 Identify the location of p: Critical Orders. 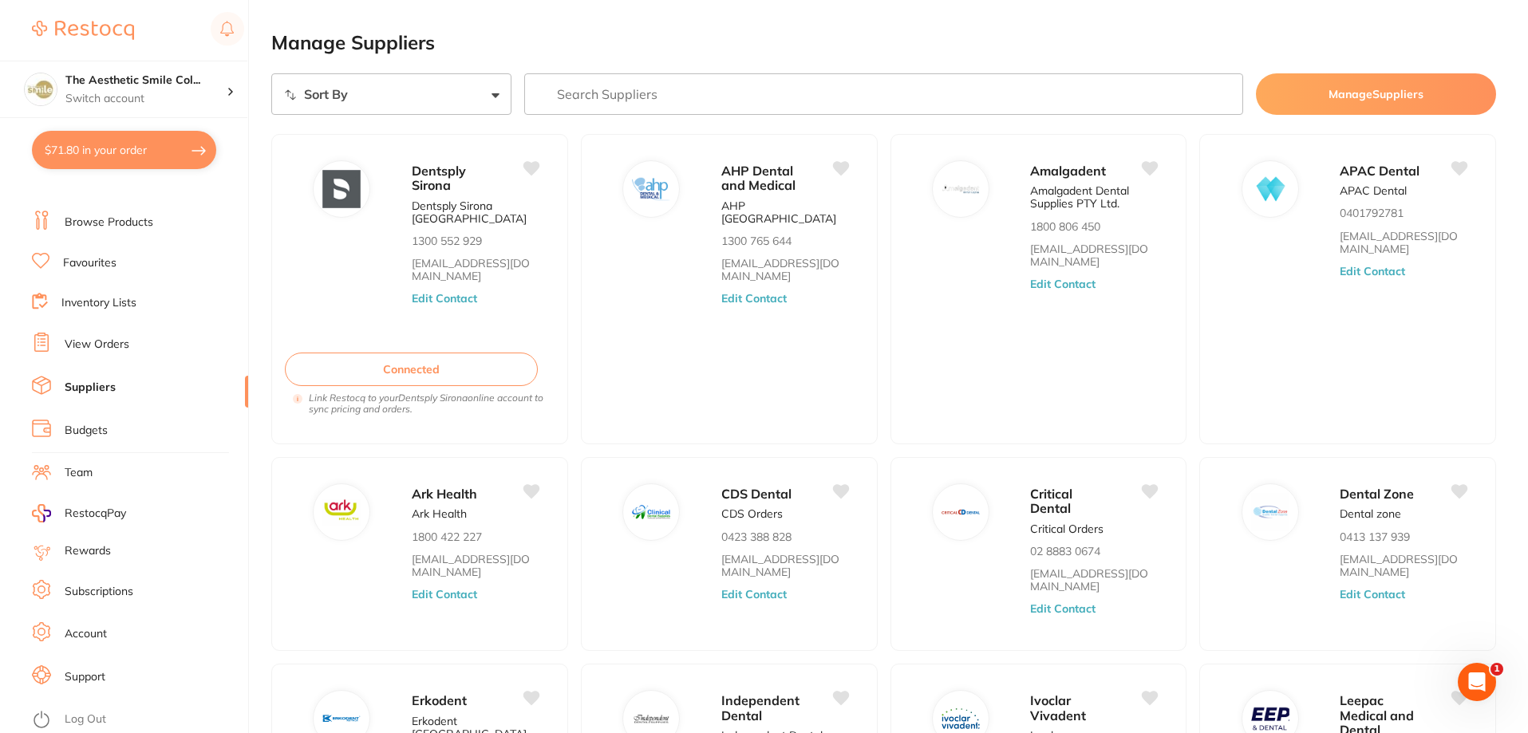
(1067, 529).